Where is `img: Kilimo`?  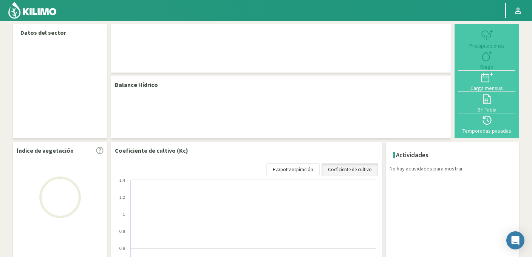 img: Kilimo is located at coordinates (32, 10).